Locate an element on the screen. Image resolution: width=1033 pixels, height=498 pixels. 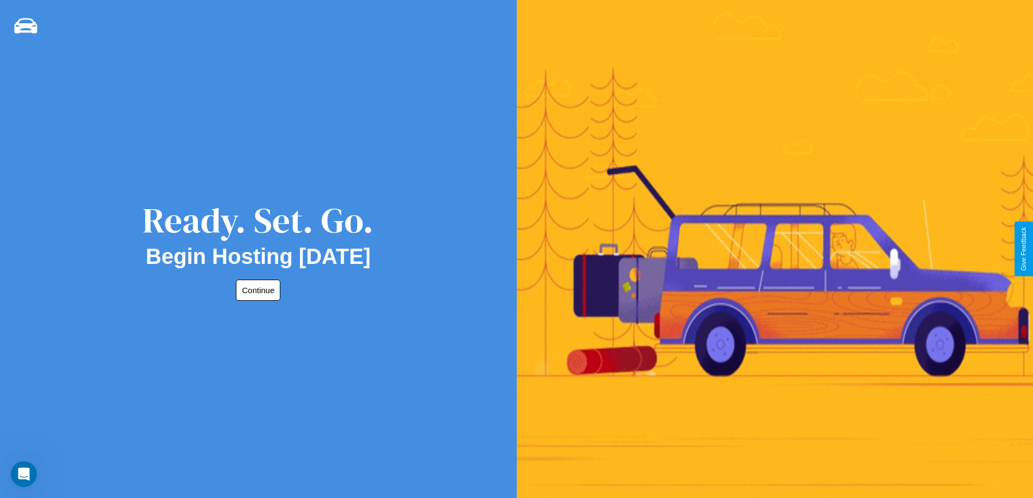
button: Continue is located at coordinates (258, 290).